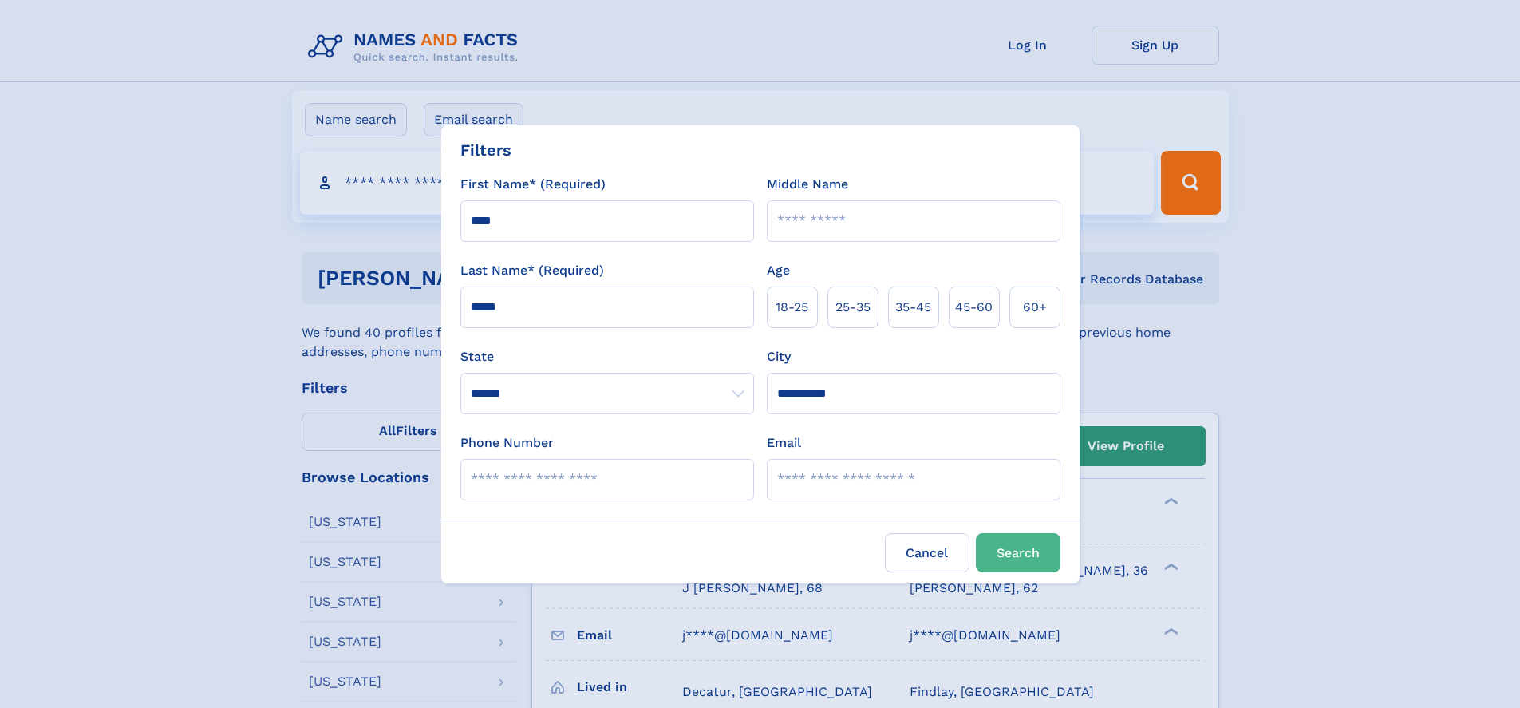 The height and width of the screenshot is (708, 1520). I want to click on button: Search, so click(1018, 552).